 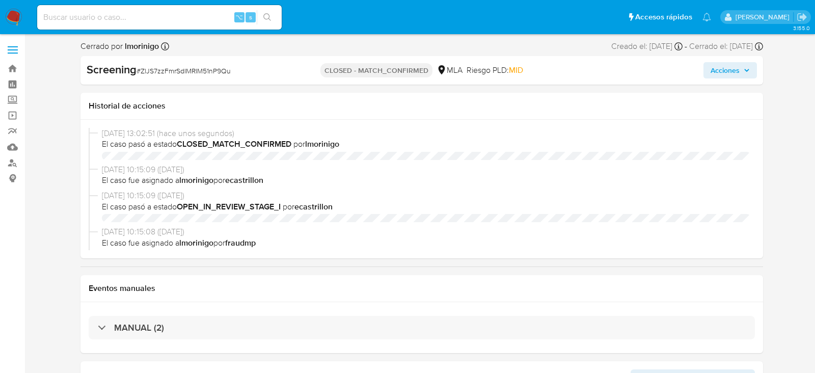 What do you see at coordinates (725, 70) in the screenshot?
I see `span: Acciones` at bounding box center [725, 70].